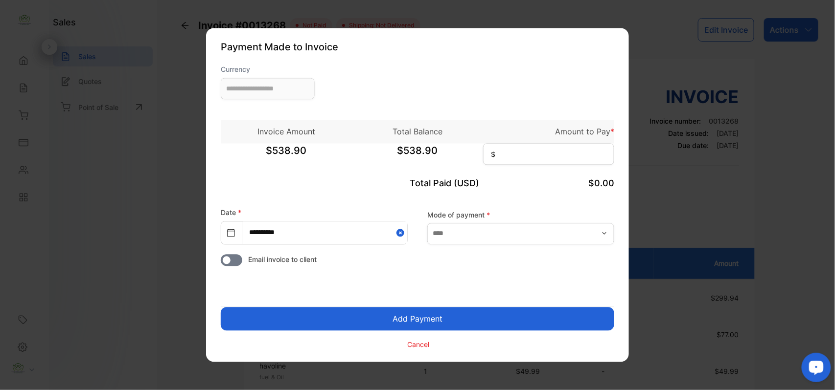  I want to click on label: Currency, so click(268, 69).